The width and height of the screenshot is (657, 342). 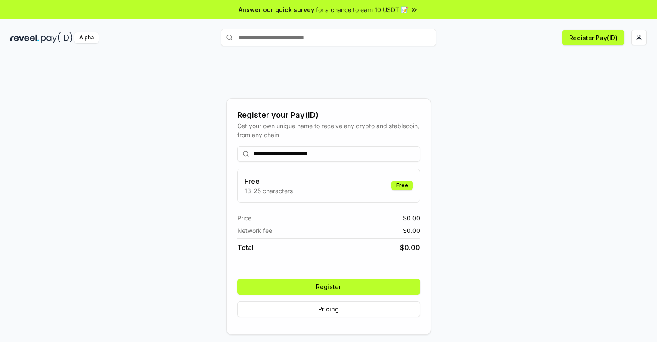 What do you see at coordinates (329, 309) in the screenshot?
I see `button: Pricing` at bounding box center [329, 309].